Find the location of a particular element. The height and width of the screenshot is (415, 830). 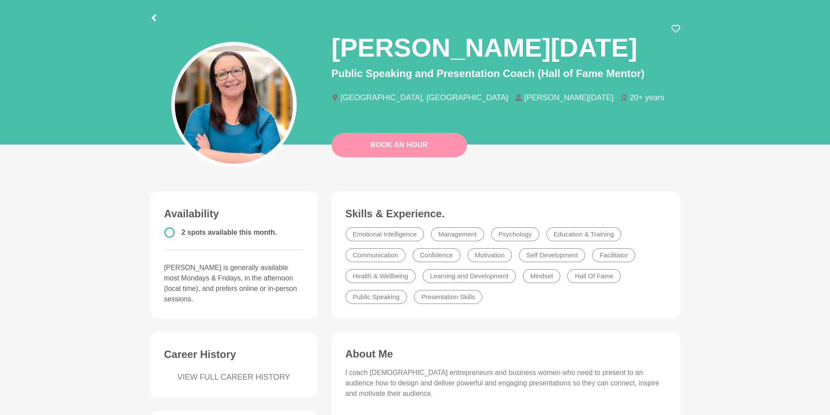

a: Book An Hour is located at coordinates (399, 145).